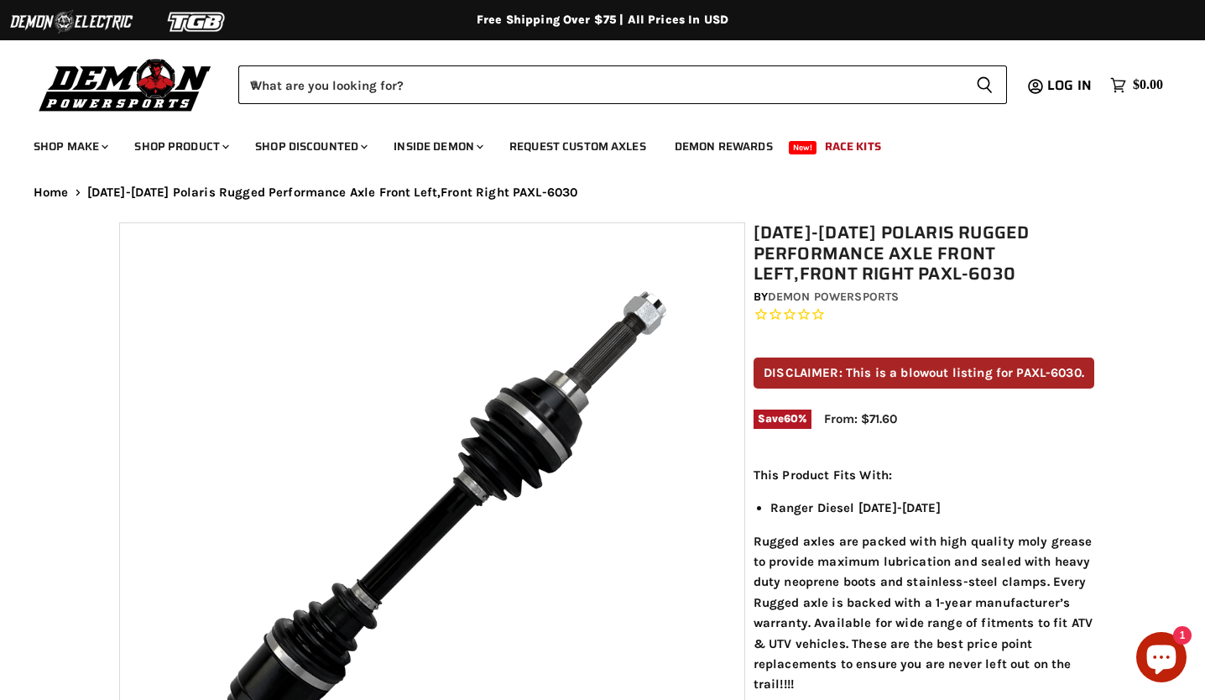 The height and width of the screenshot is (700, 1205). I want to click on a: $0.00, so click(1136, 85).